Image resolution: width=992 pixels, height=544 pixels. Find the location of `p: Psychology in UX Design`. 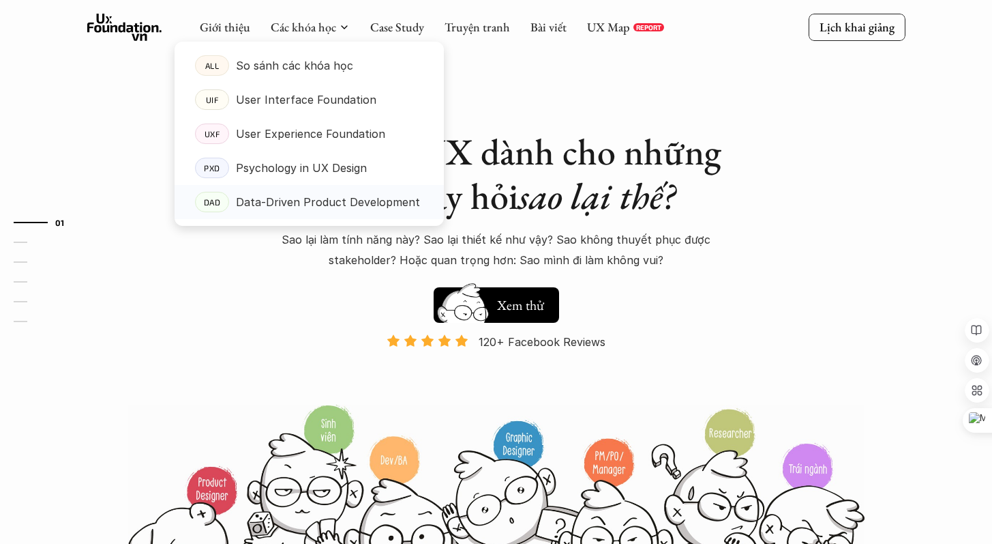

p: Psychology in UX Design is located at coordinates (301, 168).